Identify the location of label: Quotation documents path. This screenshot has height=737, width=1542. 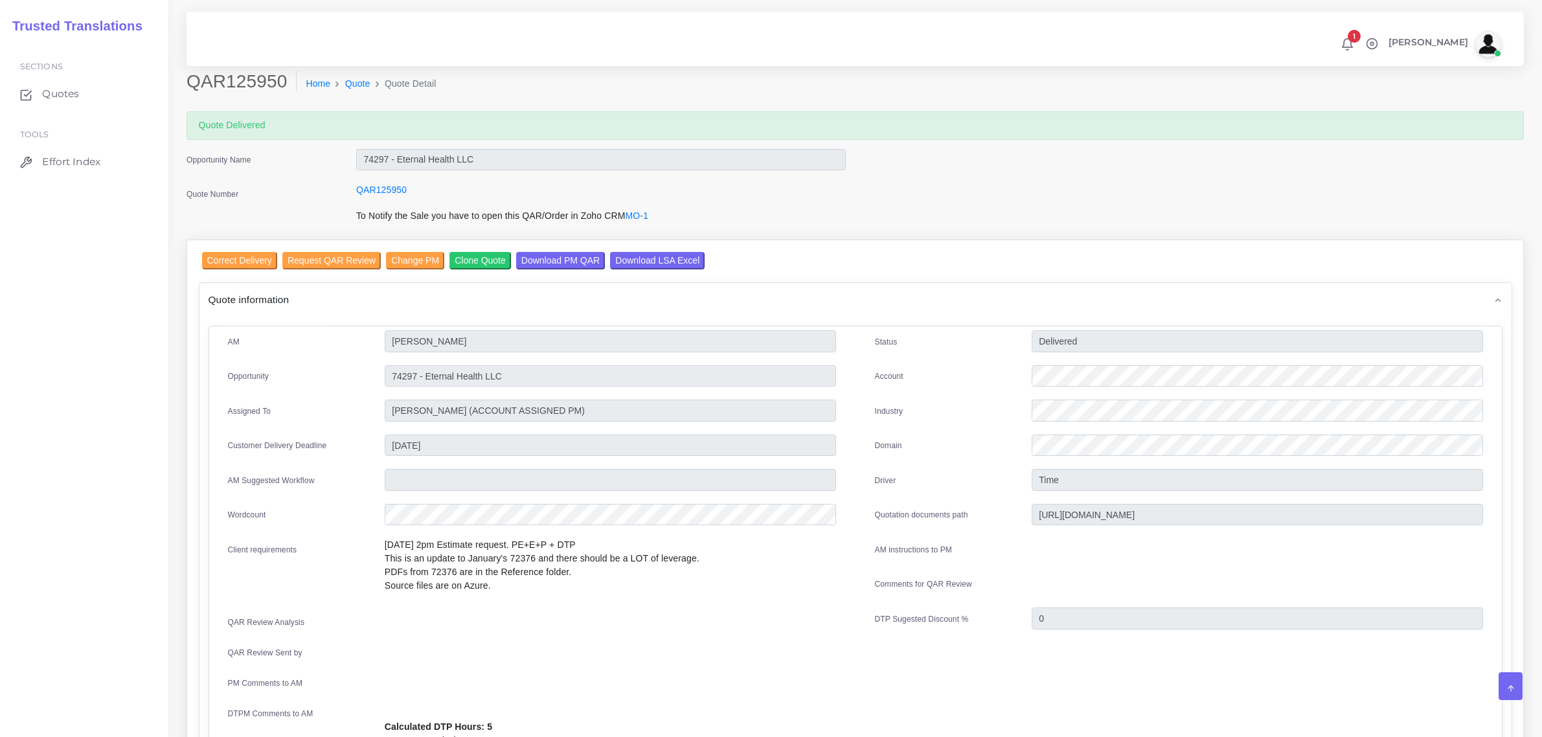
(922, 515).